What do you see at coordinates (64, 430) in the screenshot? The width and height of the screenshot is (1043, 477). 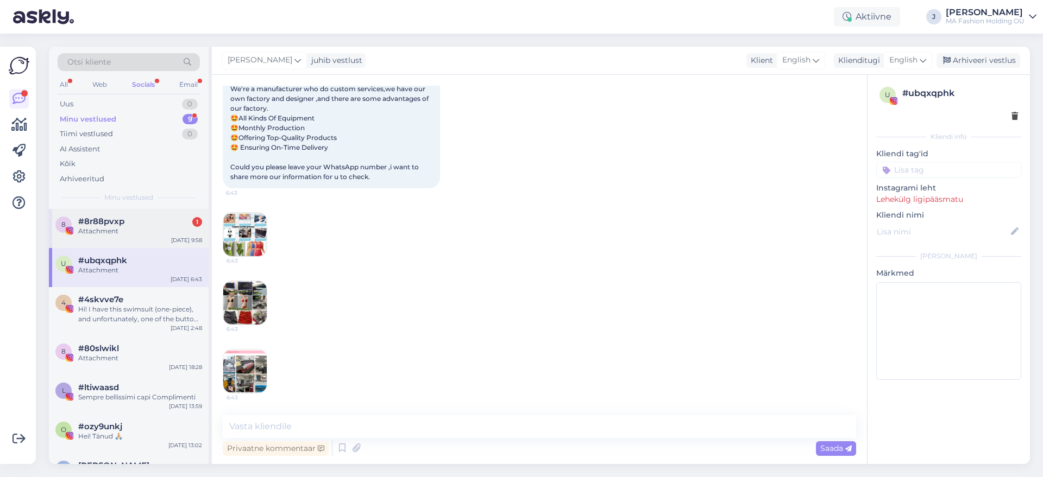 I see `span: o` at bounding box center [64, 430].